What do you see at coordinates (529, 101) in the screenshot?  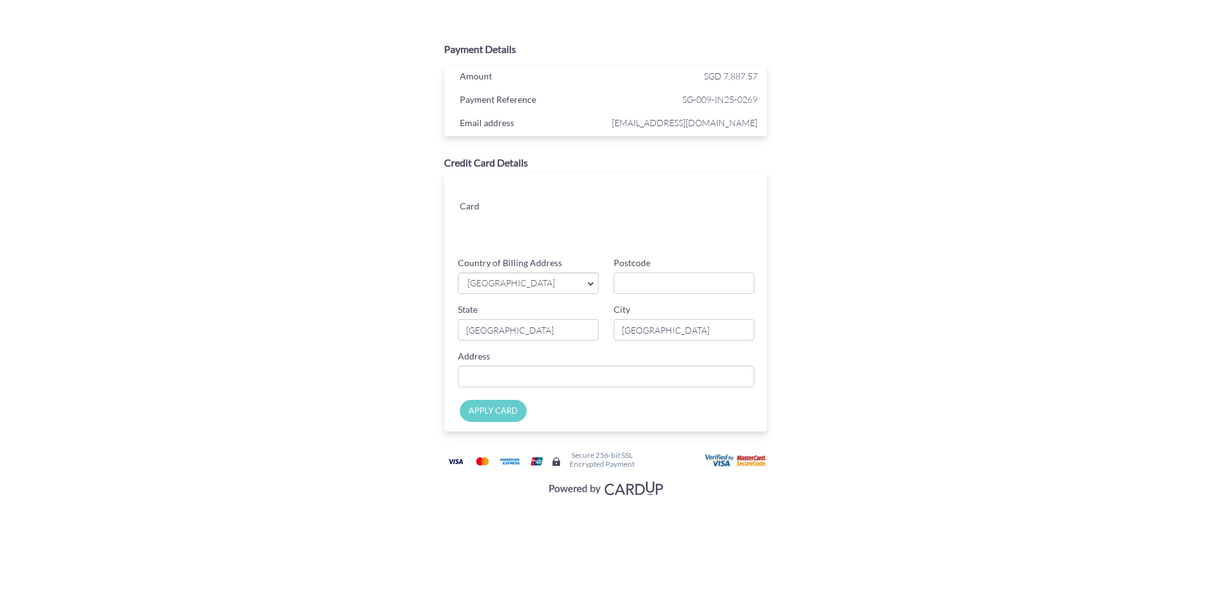 I see `div: Payment Reference` at bounding box center [529, 101].